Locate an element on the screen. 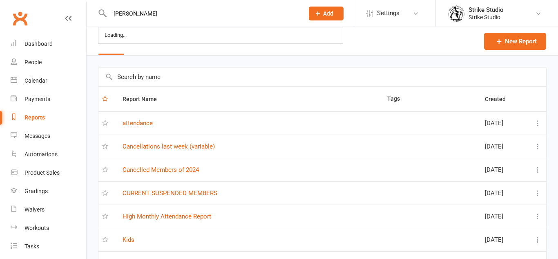 This screenshot has height=259, width=558. input: Search by name is located at coordinates (322, 77).